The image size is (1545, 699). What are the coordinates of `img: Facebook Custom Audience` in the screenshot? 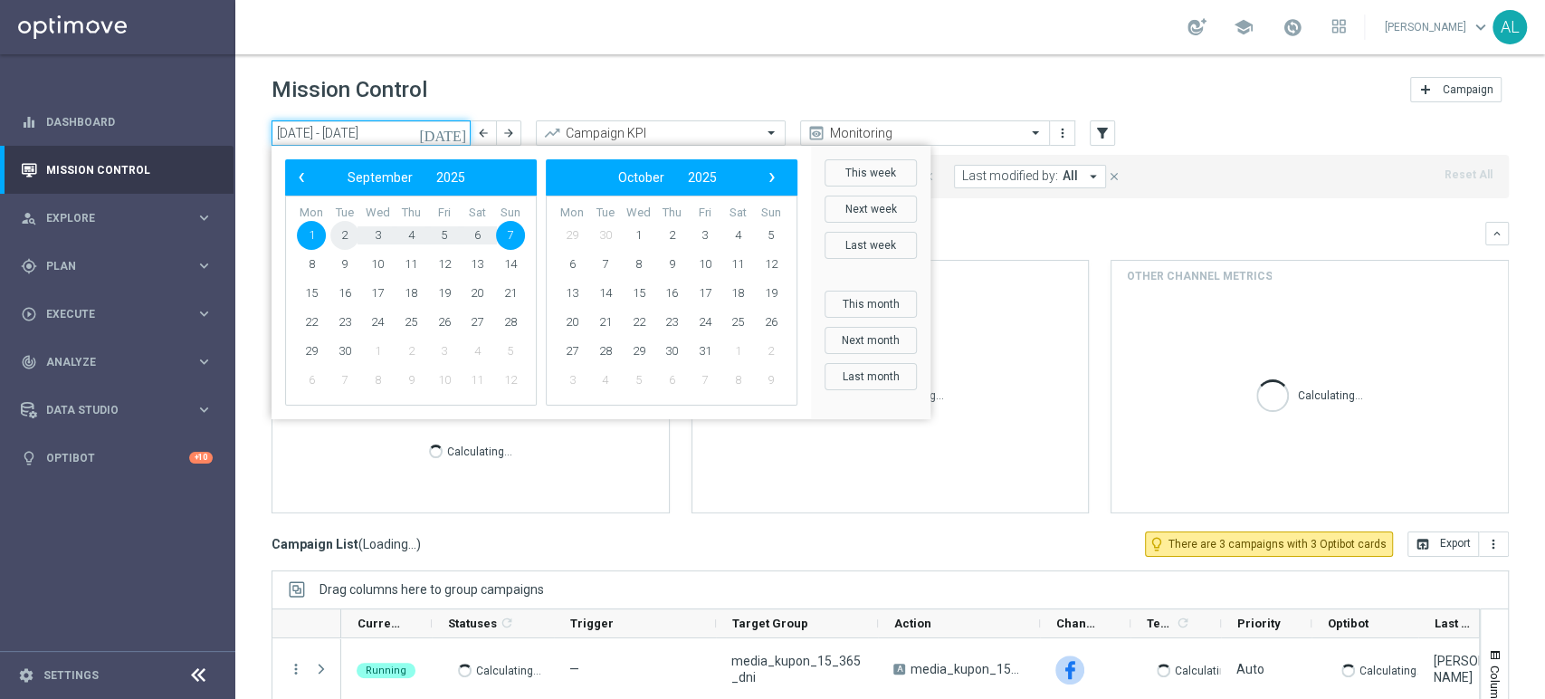 It's located at (1070, 670).